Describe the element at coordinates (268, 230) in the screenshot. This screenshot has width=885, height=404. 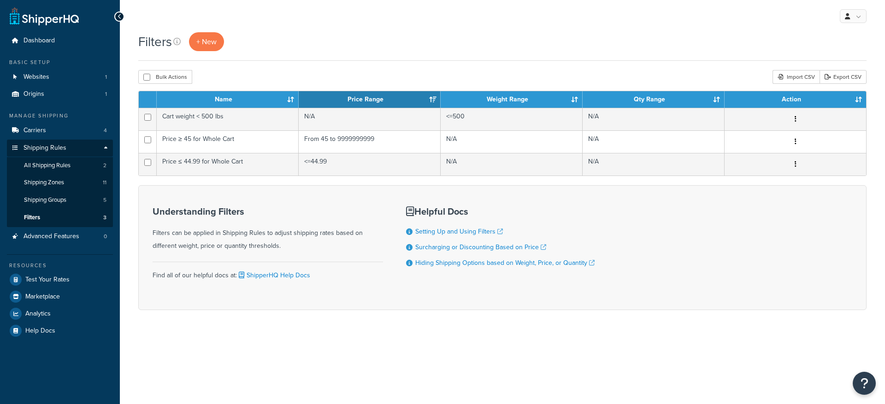
I see `div: Filters can be applied in Shipping Rules to adjust shipping rates based on different weight, pric...` at that location.